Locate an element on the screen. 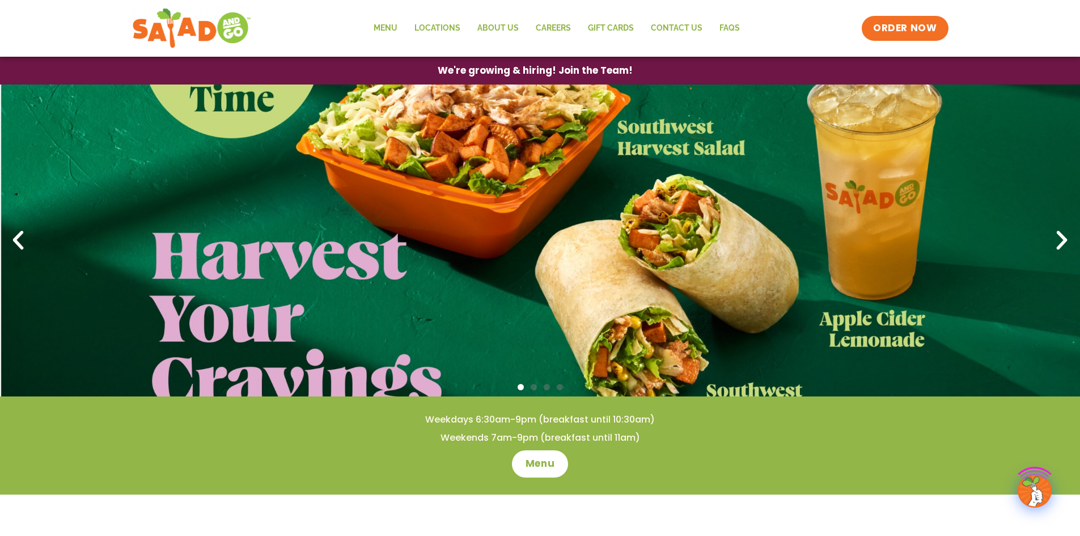 This screenshot has width=1080, height=536. img: new-SAG-logo-768×292 is located at coordinates (192, 28).